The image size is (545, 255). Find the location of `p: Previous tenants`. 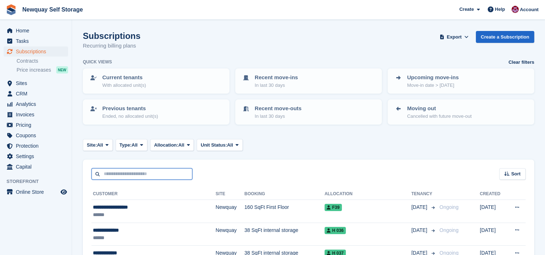

p: Previous tenants is located at coordinates (130, 108).